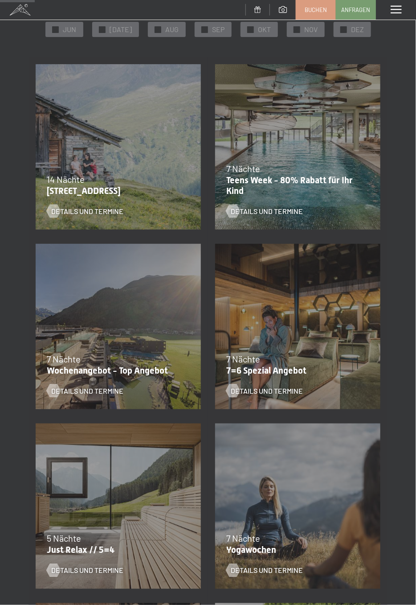  I want to click on span: 5 Nächte, so click(64, 538).